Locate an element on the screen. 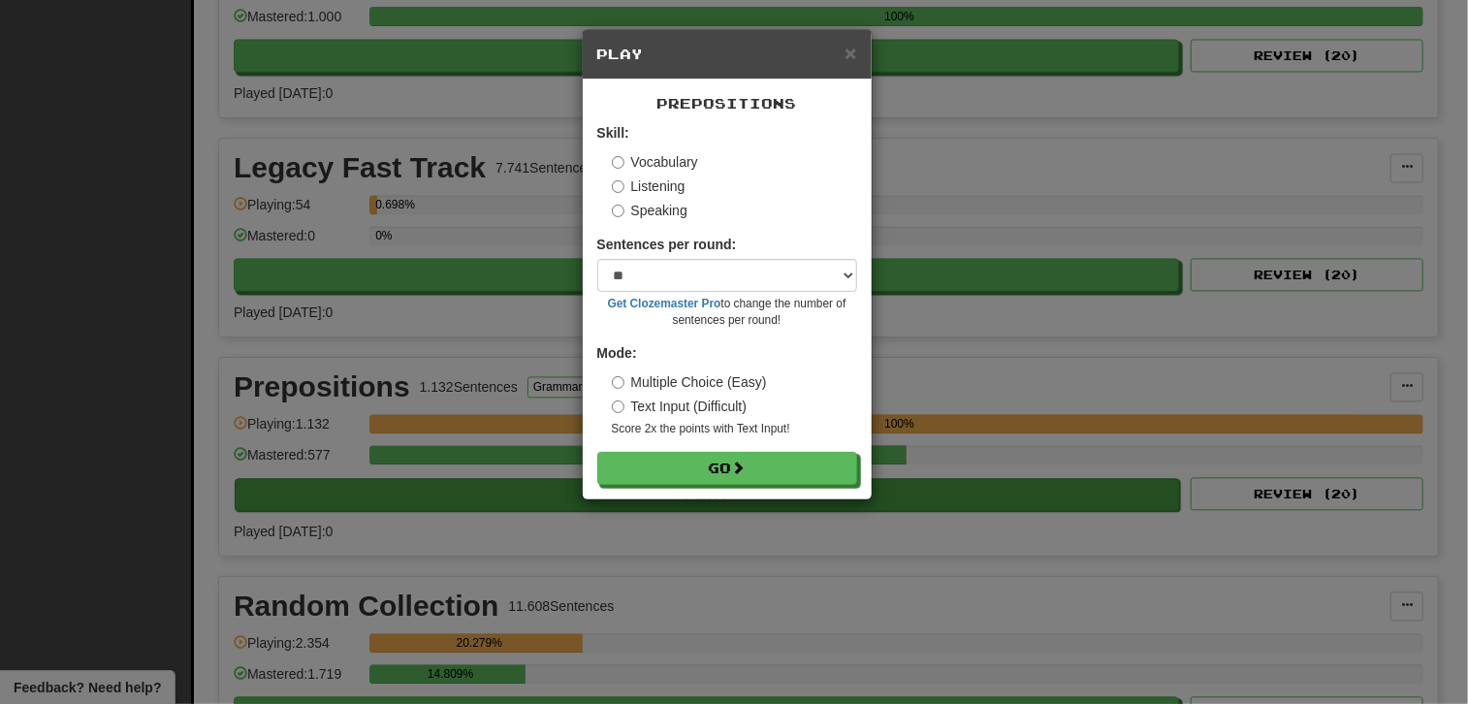 The width and height of the screenshot is (1468, 704). label: Speaking is located at coordinates (650, 210).